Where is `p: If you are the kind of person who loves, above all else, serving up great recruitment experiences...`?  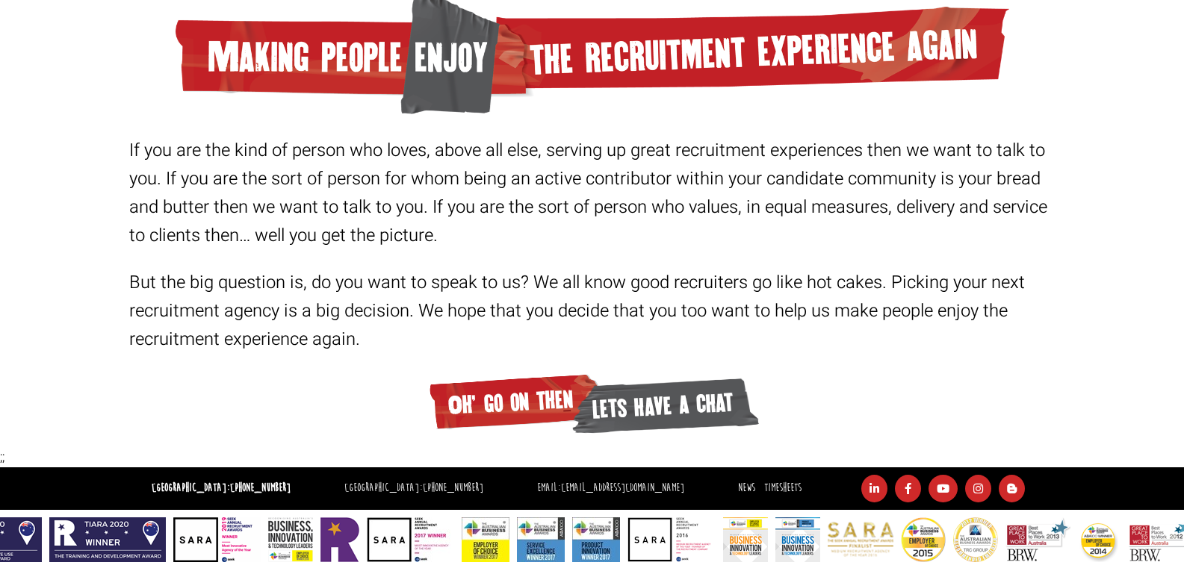 p: If you are the kind of person who loves, above all else, serving up great recruitment experiences... is located at coordinates (592, 193).